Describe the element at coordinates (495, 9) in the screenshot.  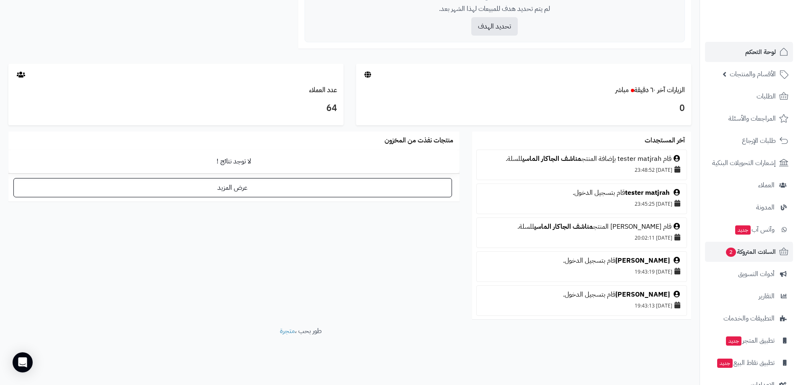
I see `p: لم يتم تحديد هدف للمبيعات لهذا الشهر بعد.` at that location.